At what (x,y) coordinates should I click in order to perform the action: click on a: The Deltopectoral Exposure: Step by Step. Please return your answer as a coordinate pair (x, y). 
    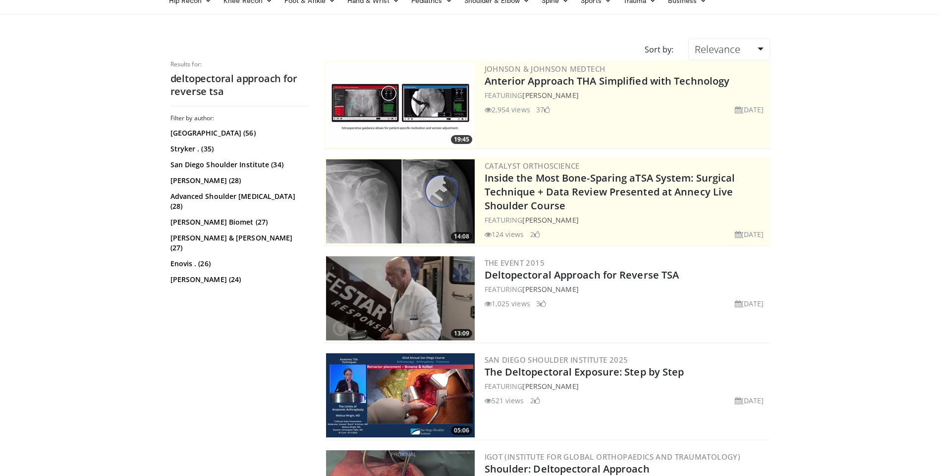
    Looking at the image, I should click on (584, 372).